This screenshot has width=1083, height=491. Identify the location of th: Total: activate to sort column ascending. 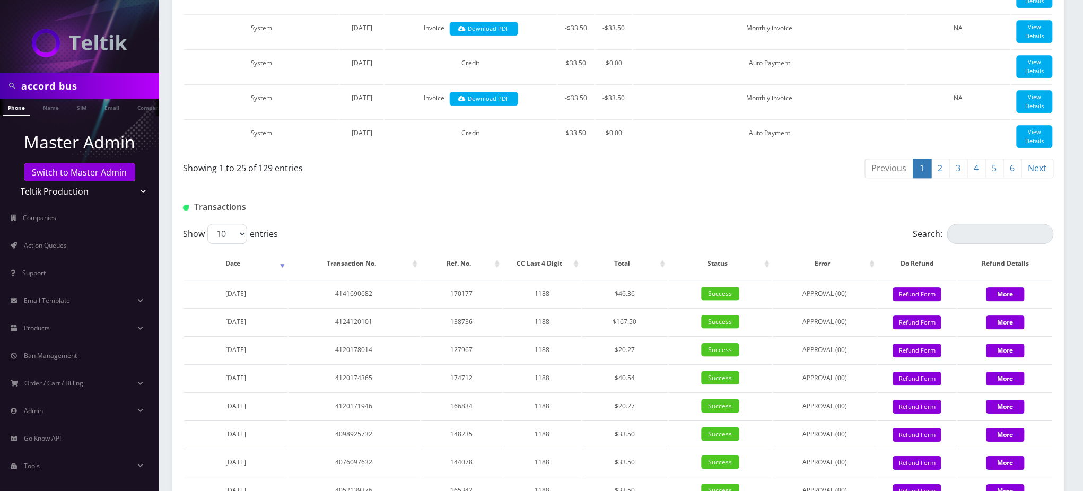
(625, 264).